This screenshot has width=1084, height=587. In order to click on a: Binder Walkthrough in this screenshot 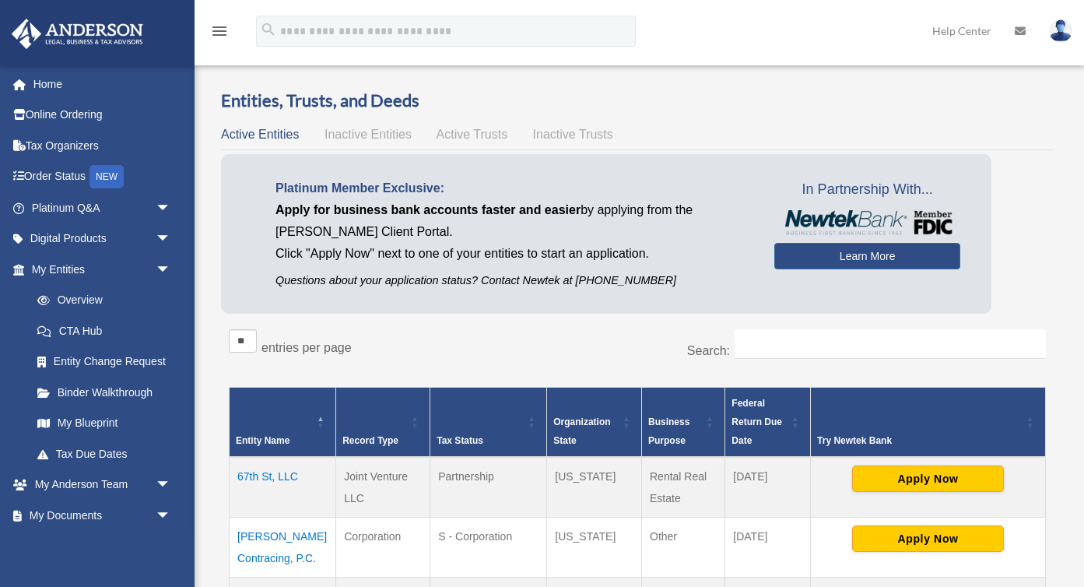, I will do `click(104, 392)`.